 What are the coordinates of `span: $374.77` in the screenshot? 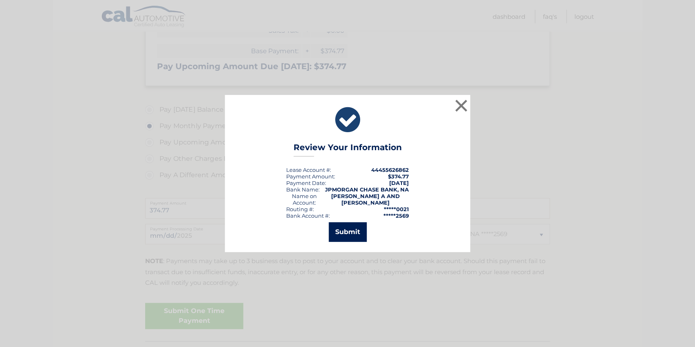 It's located at (398, 176).